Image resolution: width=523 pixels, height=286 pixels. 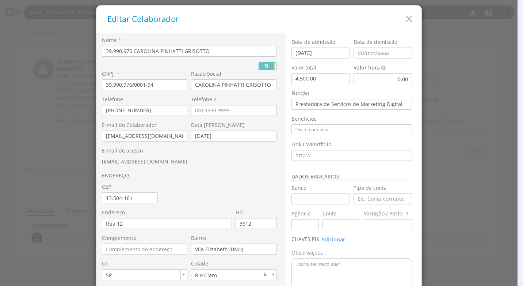 I want to click on label: Observações, so click(x=307, y=253).